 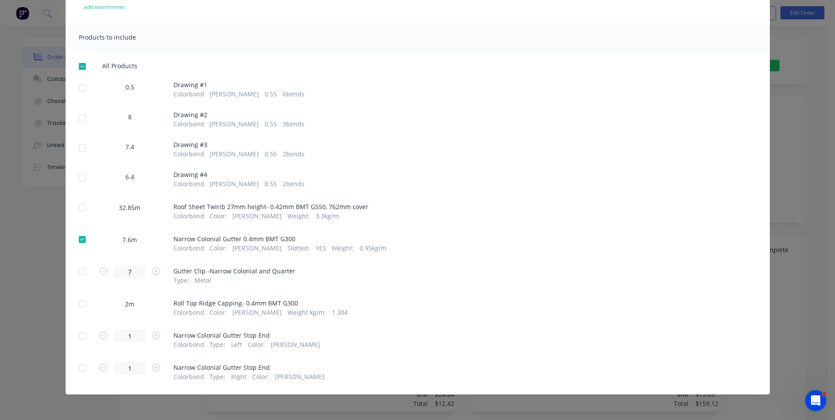 I want to click on span: Roll Top Ridge Capping- 0.4mm BMT G300, so click(x=261, y=303).